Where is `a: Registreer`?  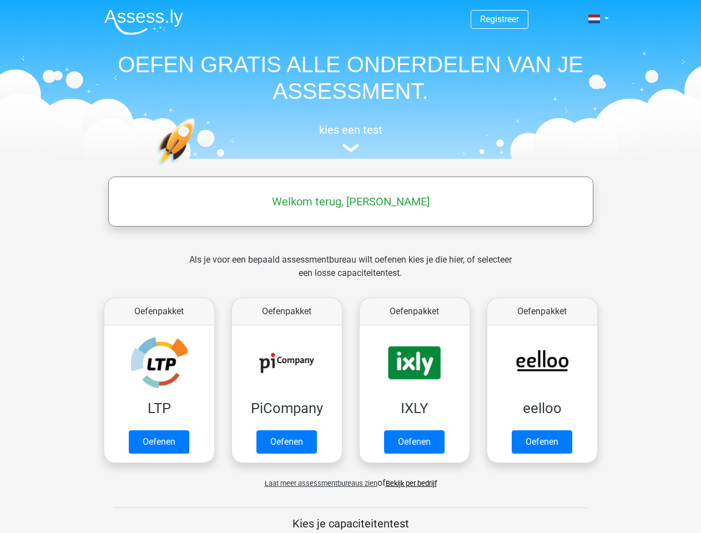 a: Registreer is located at coordinates (500, 19).